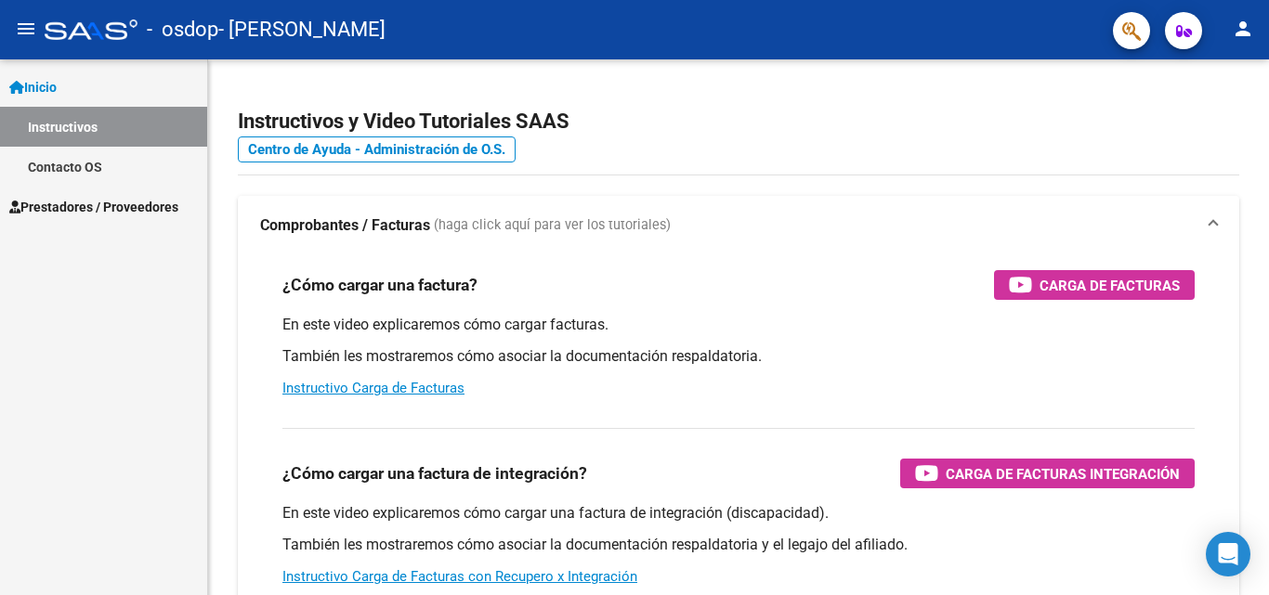 The width and height of the screenshot is (1269, 595). What do you see at coordinates (1047, 474) in the screenshot?
I see `button: Carga de Facturas Integración` at bounding box center [1047, 474].